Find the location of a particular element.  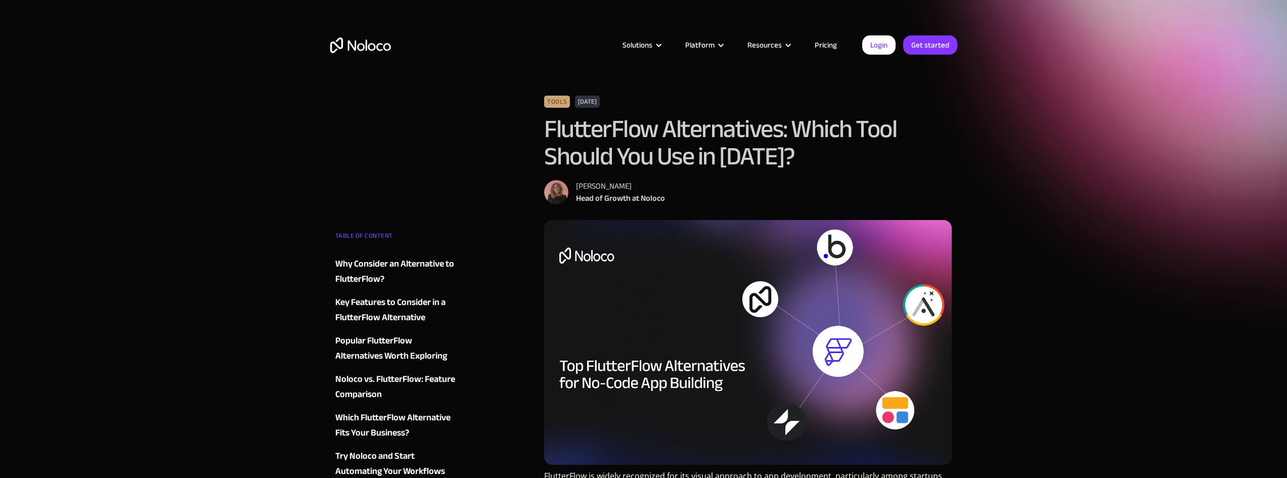

div: Popular FlutterFlow Alternatives Worth Exploring is located at coordinates (397, 348).